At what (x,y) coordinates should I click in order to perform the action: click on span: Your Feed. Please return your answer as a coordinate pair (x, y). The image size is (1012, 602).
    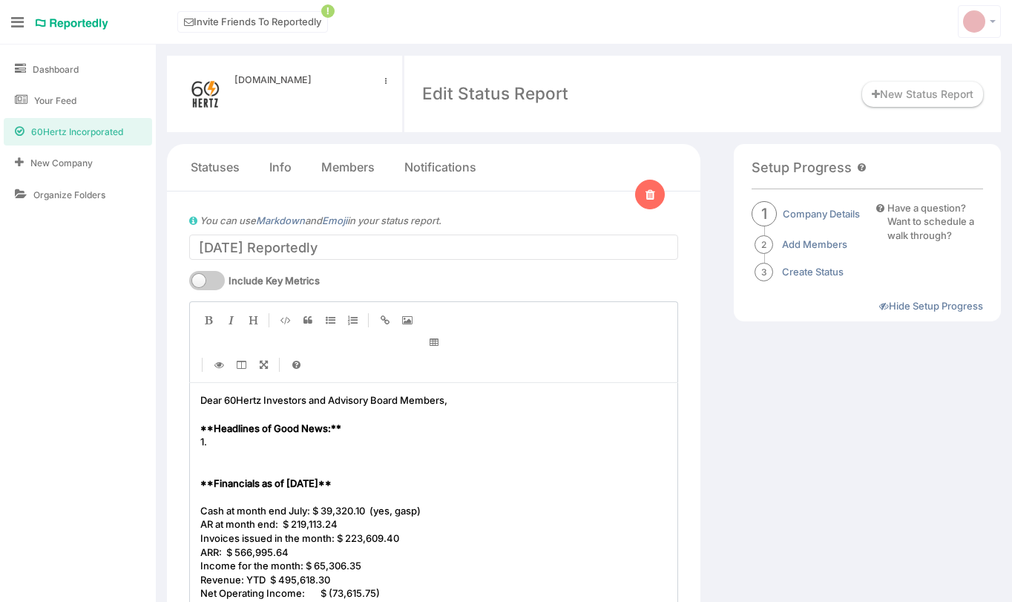
    Looking at the image, I should click on (55, 100).